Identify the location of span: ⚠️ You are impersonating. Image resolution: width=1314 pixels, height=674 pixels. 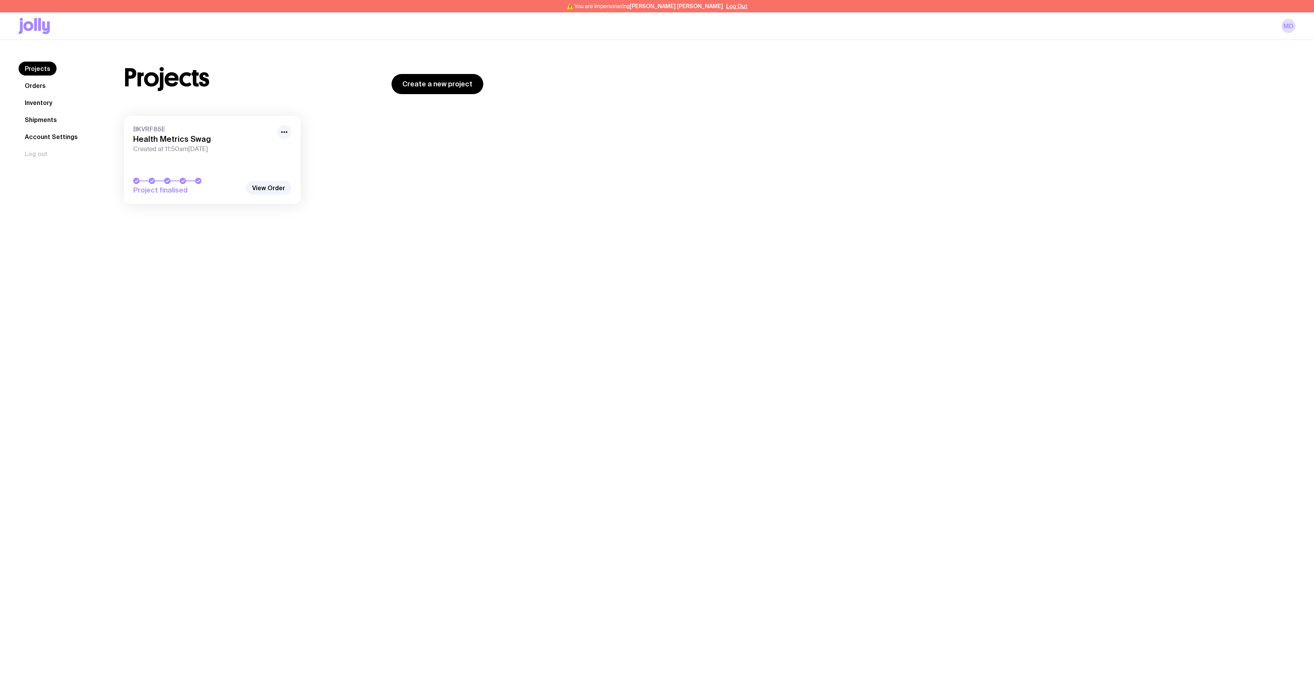
(645, 6).